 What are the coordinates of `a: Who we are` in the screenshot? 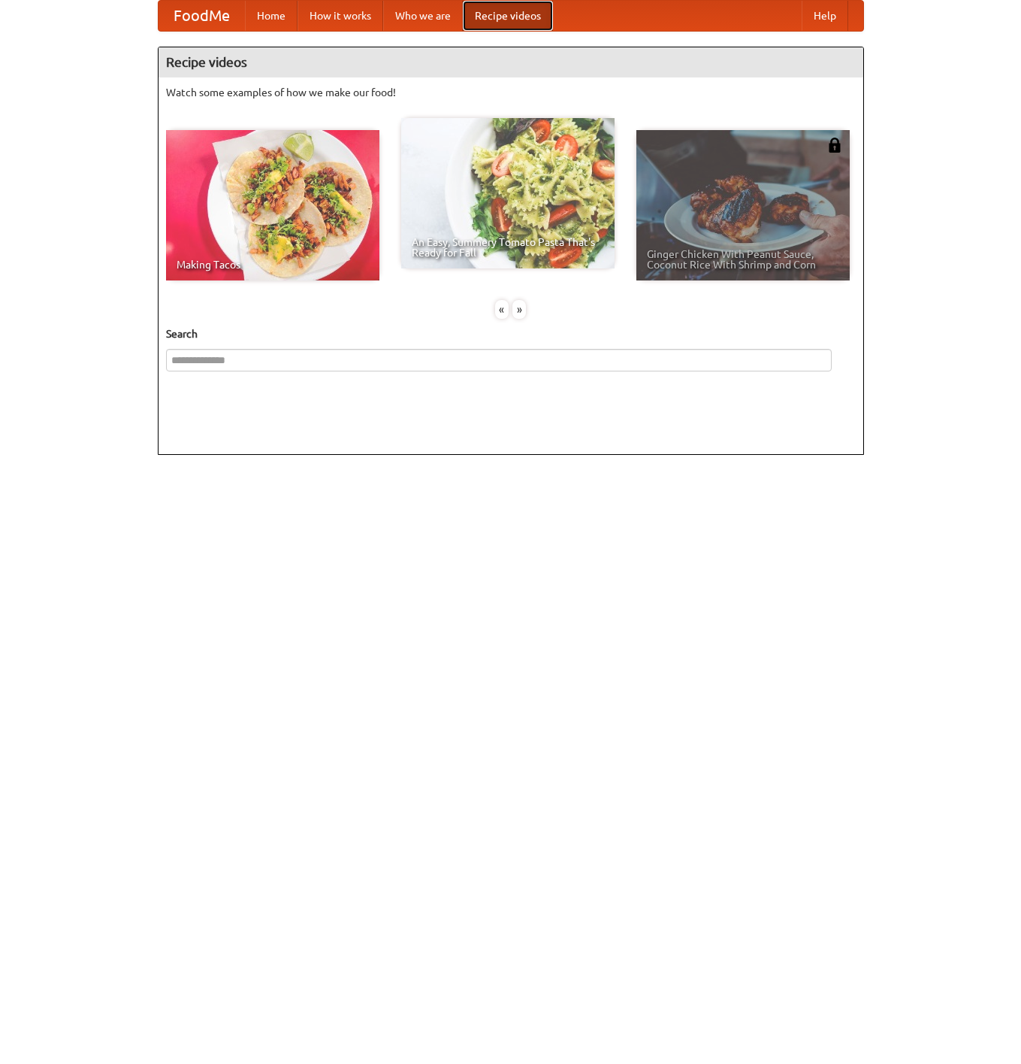 It's located at (423, 16).